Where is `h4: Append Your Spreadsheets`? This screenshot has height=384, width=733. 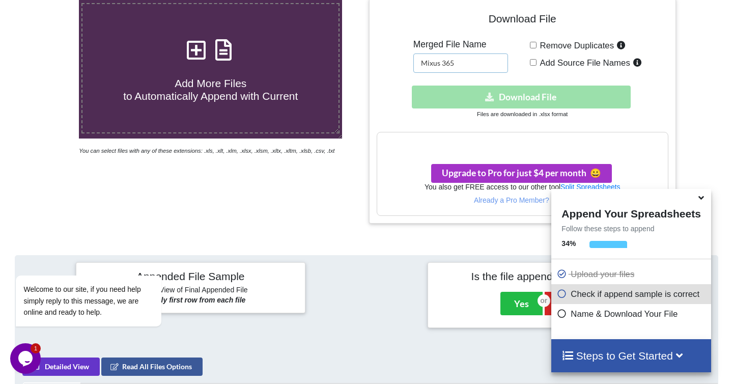
h4: Append Your Spreadsheets is located at coordinates (631, 212).